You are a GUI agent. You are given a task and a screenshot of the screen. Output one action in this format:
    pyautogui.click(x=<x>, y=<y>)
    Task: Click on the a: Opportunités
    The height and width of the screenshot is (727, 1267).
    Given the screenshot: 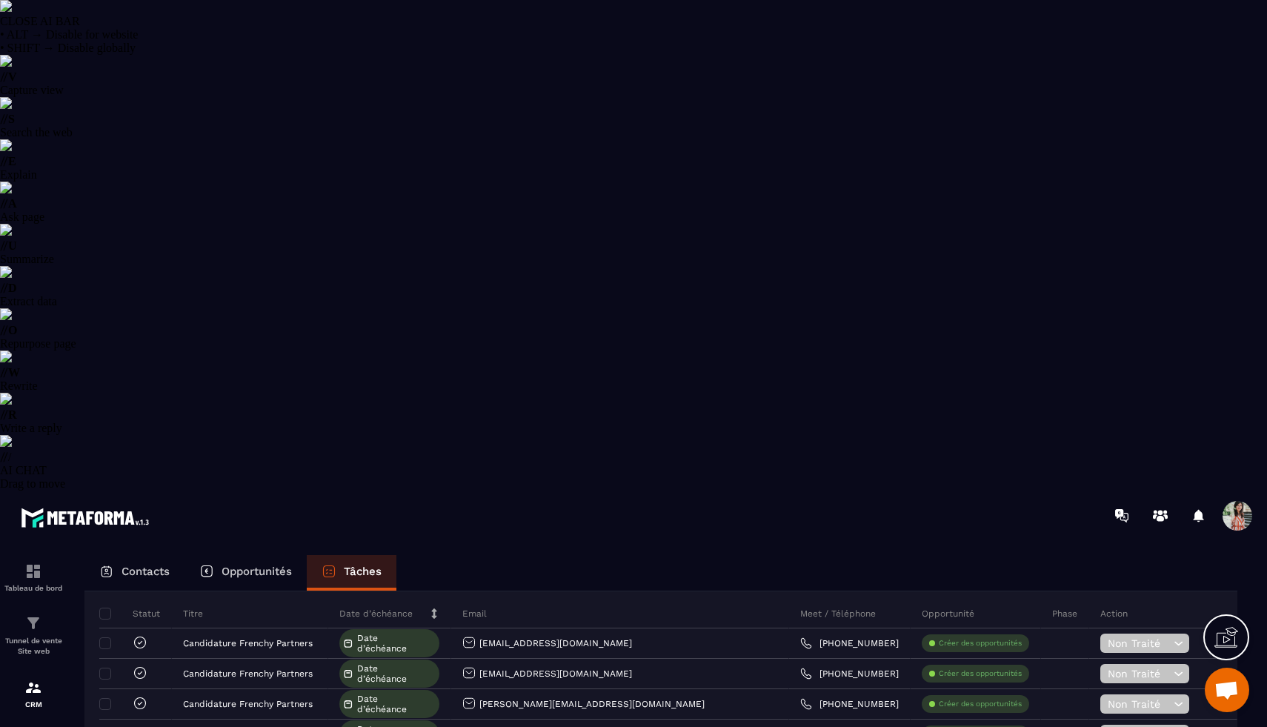 What is the action you would take?
    pyautogui.click(x=245, y=573)
    